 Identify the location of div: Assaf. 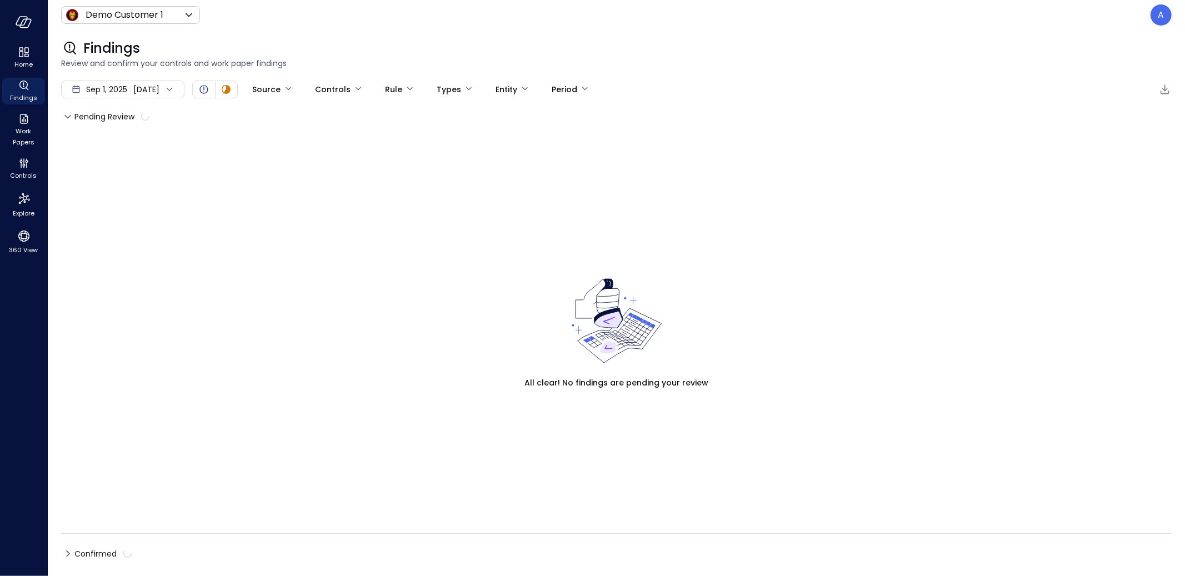
(1162, 15).